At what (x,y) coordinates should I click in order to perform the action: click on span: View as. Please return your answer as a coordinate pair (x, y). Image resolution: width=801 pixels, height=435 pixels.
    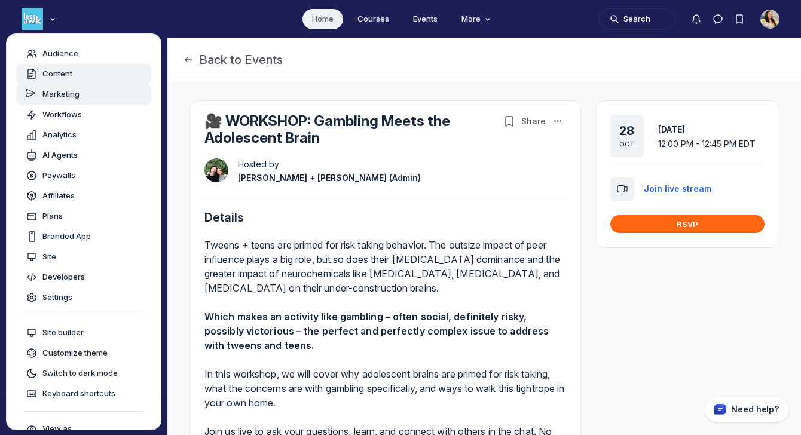
    Looking at the image, I should click on (57, 429).